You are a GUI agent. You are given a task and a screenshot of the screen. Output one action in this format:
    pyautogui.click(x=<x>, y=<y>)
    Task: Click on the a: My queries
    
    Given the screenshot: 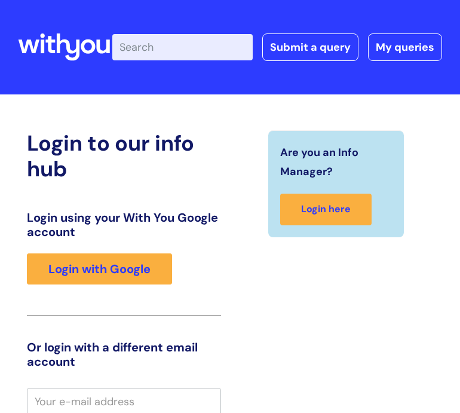 What is the action you would take?
    pyautogui.click(x=405, y=47)
    